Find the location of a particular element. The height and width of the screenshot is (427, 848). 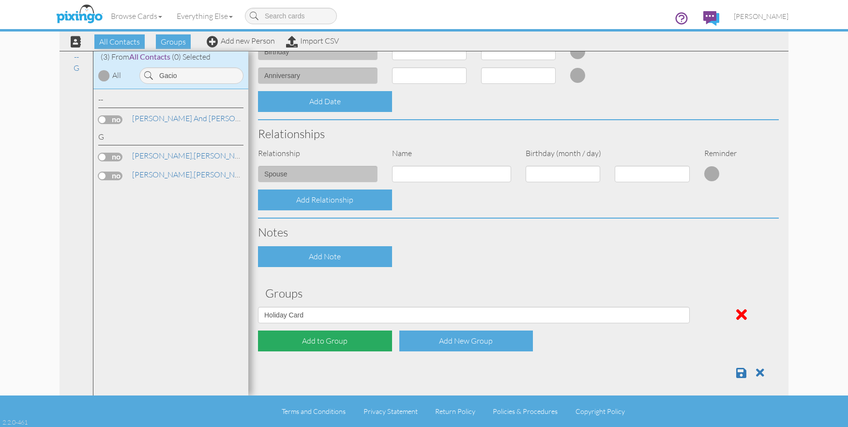

a: Policies & Procedures is located at coordinates (525, 411).